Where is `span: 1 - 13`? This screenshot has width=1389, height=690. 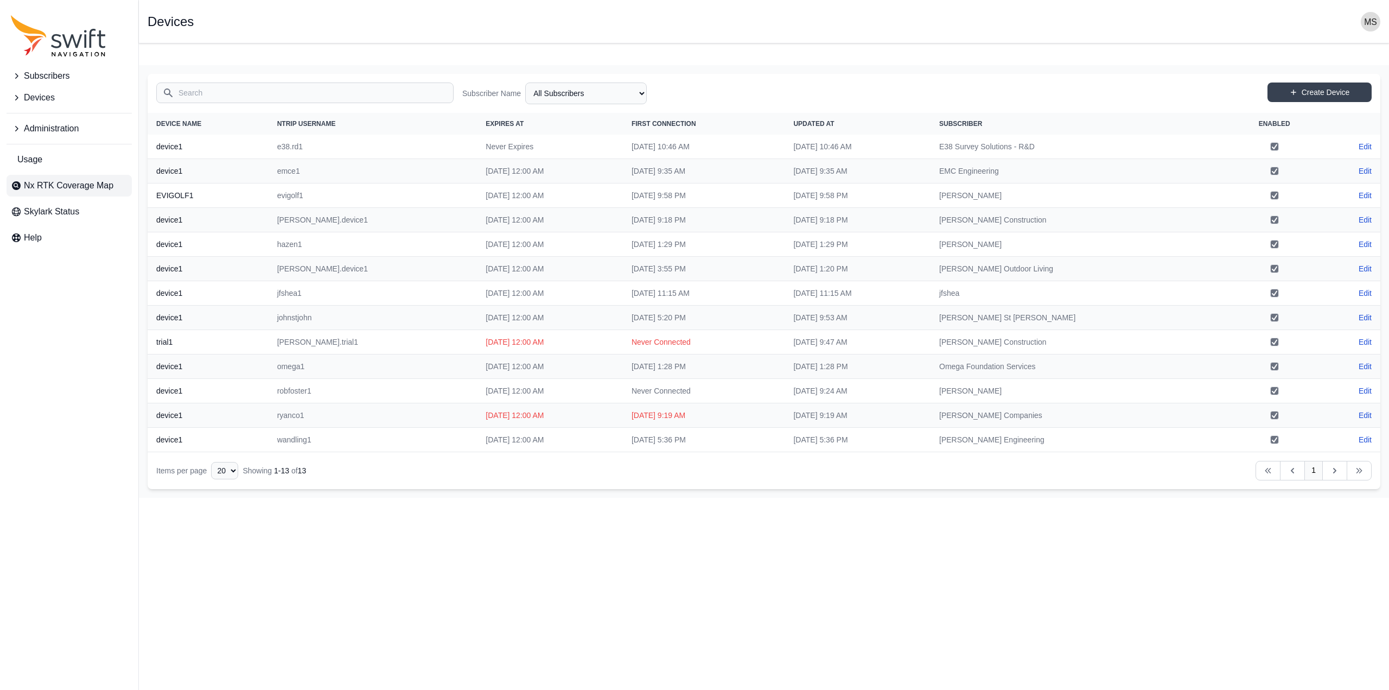
span: 1 - 13 is located at coordinates (282, 470).